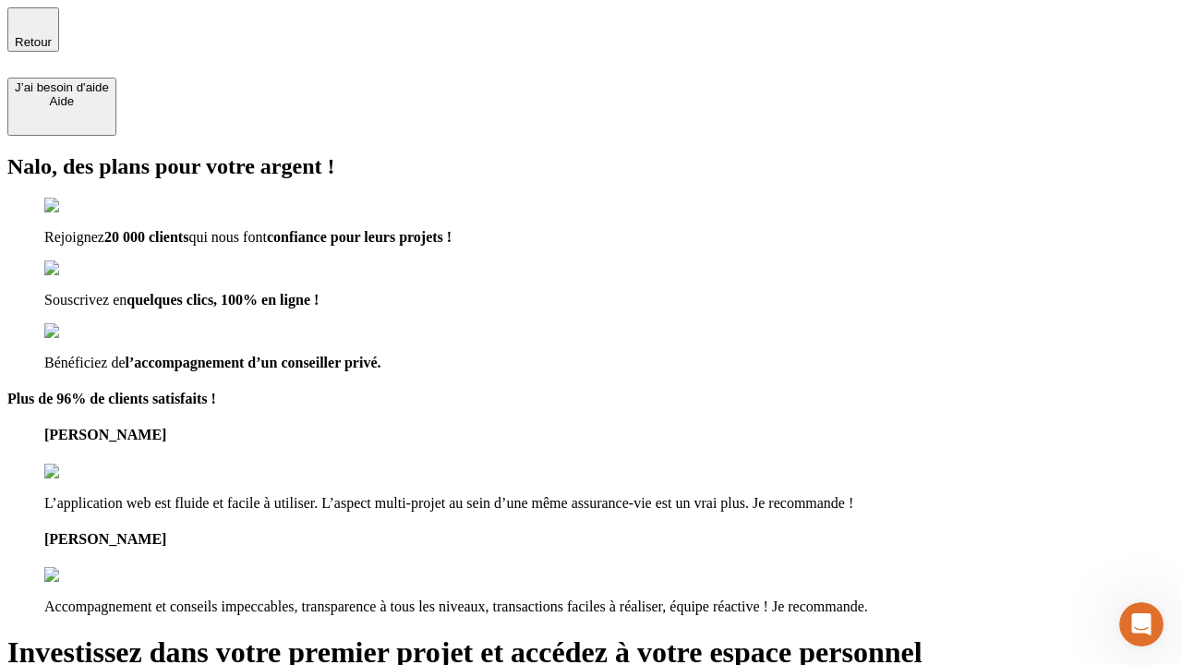 This screenshot has height=665, width=1182. What do you see at coordinates (591, 399) in the screenshot?
I see `h4: Plus de 96% de clients satisfaits !` at bounding box center [591, 399].